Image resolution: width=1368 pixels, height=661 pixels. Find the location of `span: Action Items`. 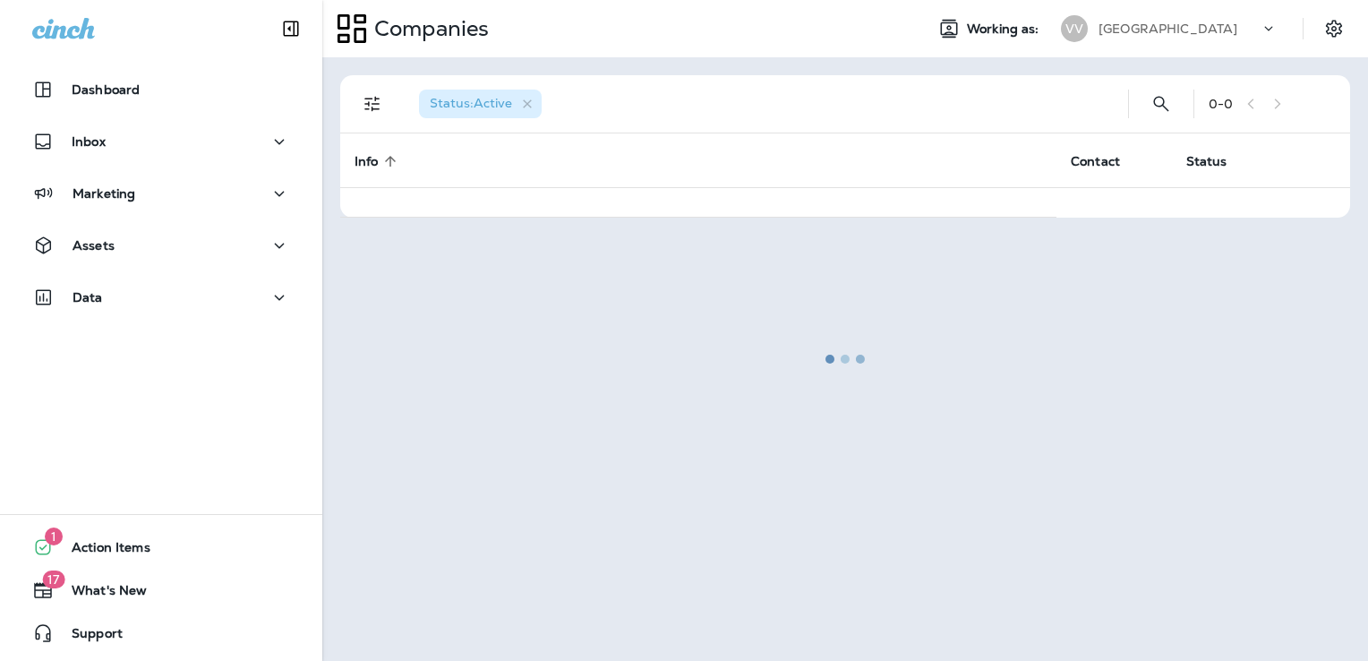

span: Action Items is located at coordinates (102, 550).